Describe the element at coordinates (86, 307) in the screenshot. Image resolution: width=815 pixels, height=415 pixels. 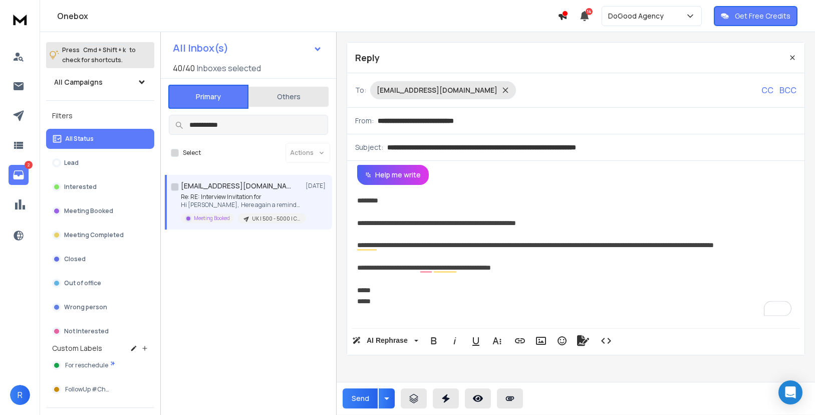
I see `p: Wrong person` at that location.